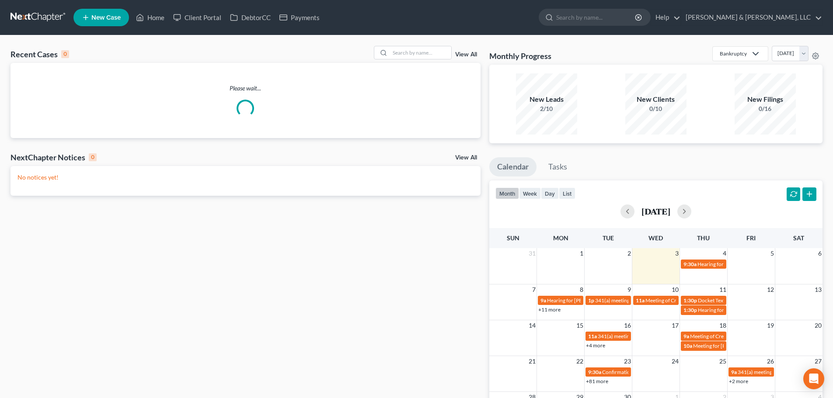 Image resolution: width=833 pixels, height=398 pixels. I want to click on span: 1p, so click(591, 300).